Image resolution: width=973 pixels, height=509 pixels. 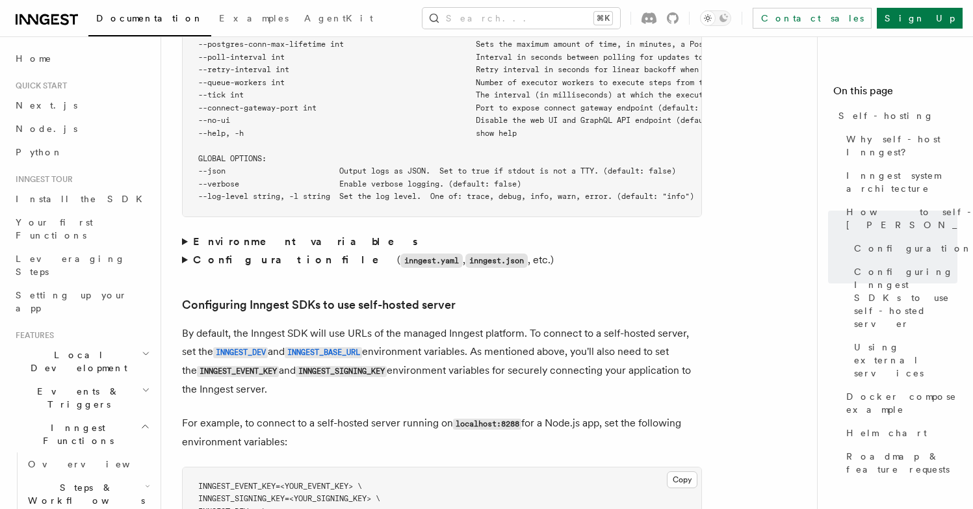 What do you see at coordinates (359, 184) in the screenshot?
I see `span: --verbose Enable verbose logging. (default: false)` at bounding box center [359, 184].